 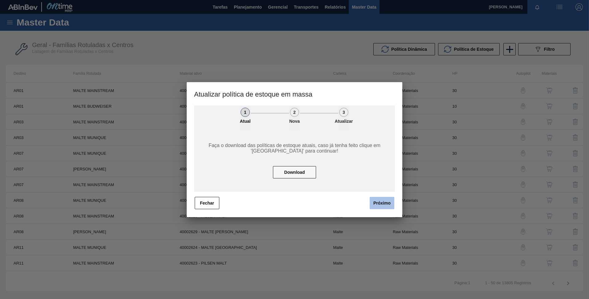 I want to click on button: Download, so click(x=294, y=172).